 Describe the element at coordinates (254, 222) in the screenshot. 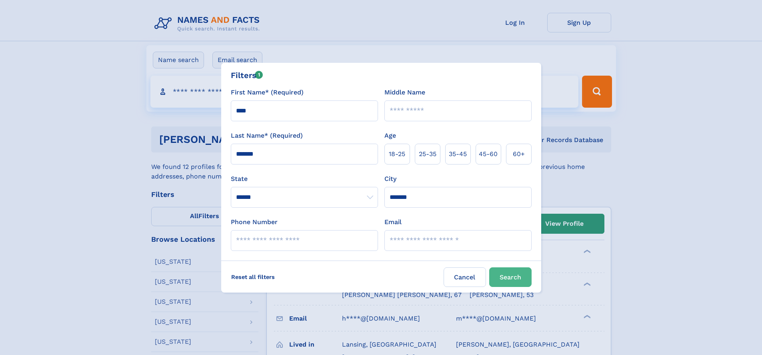

I see `label: Phone Number` at that location.